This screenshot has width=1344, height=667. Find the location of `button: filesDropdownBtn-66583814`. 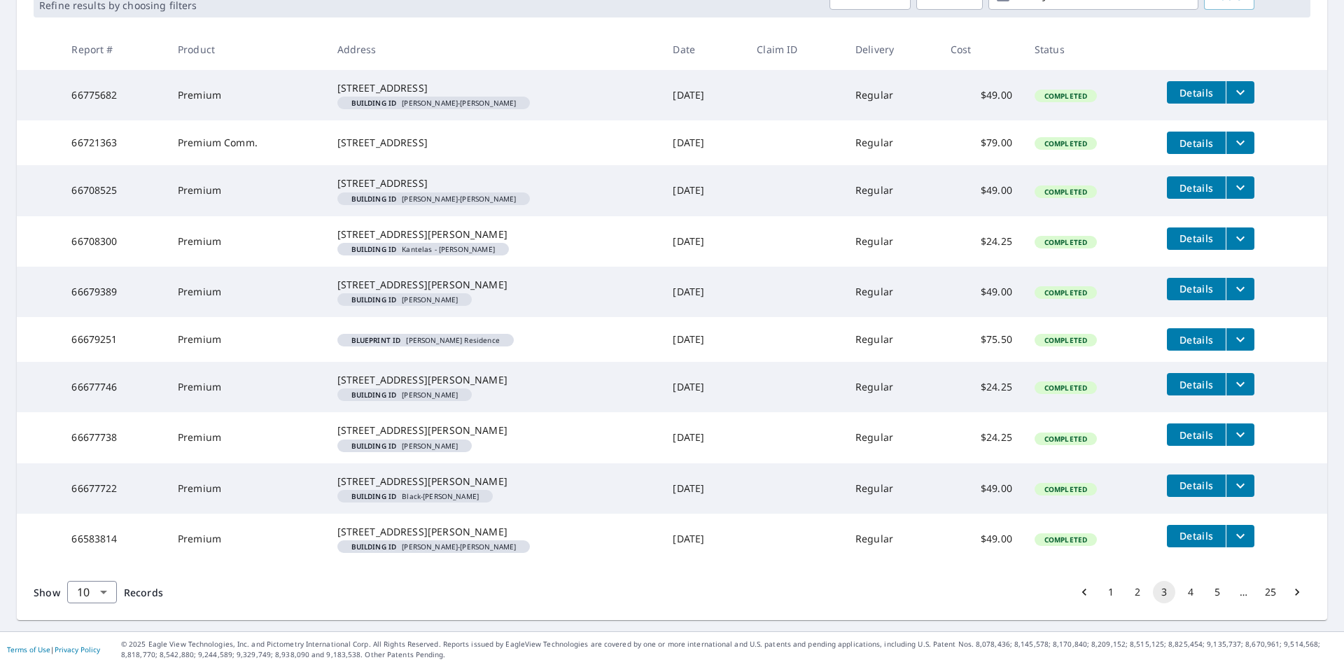

button: filesDropdownBtn-66583814 is located at coordinates (1240, 536).